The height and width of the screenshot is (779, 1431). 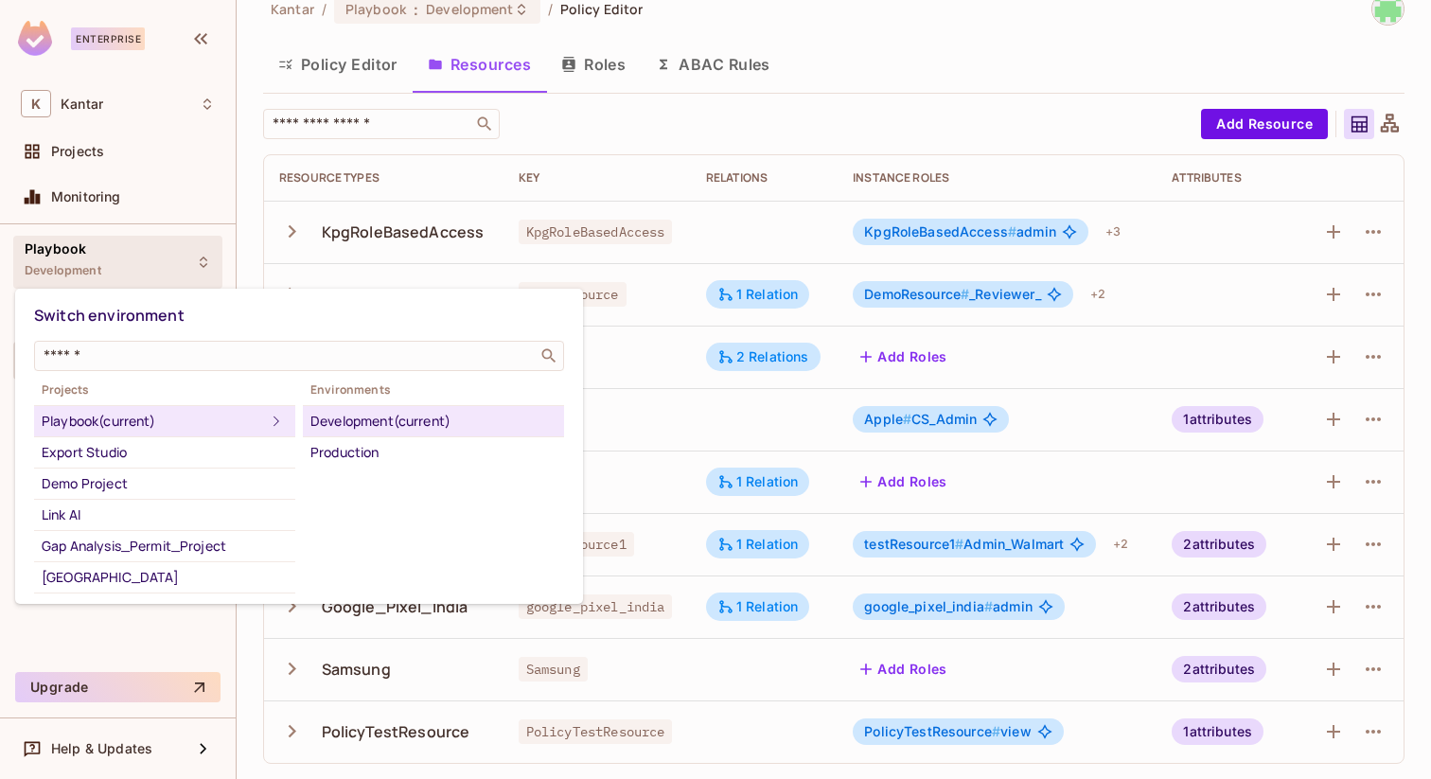 I want to click on div: Production, so click(x=433, y=452).